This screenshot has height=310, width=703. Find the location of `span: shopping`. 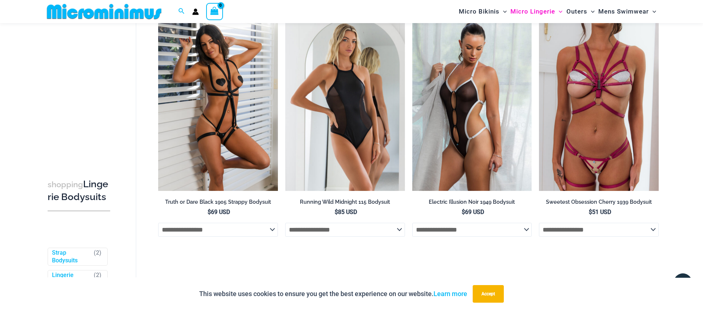

span: shopping is located at coordinates (65, 184).